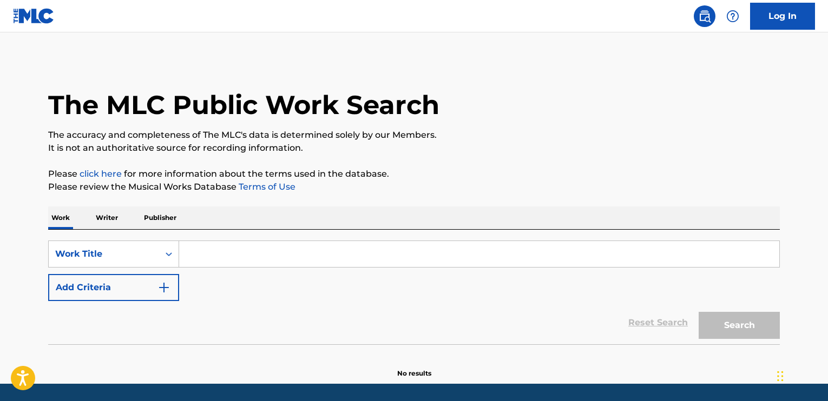 The width and height of the screenshot is (828, 401). What do you see at coordinates (704, 16) in the screenshot?
I see `a: Public Search` at bounding box center [704, 16].